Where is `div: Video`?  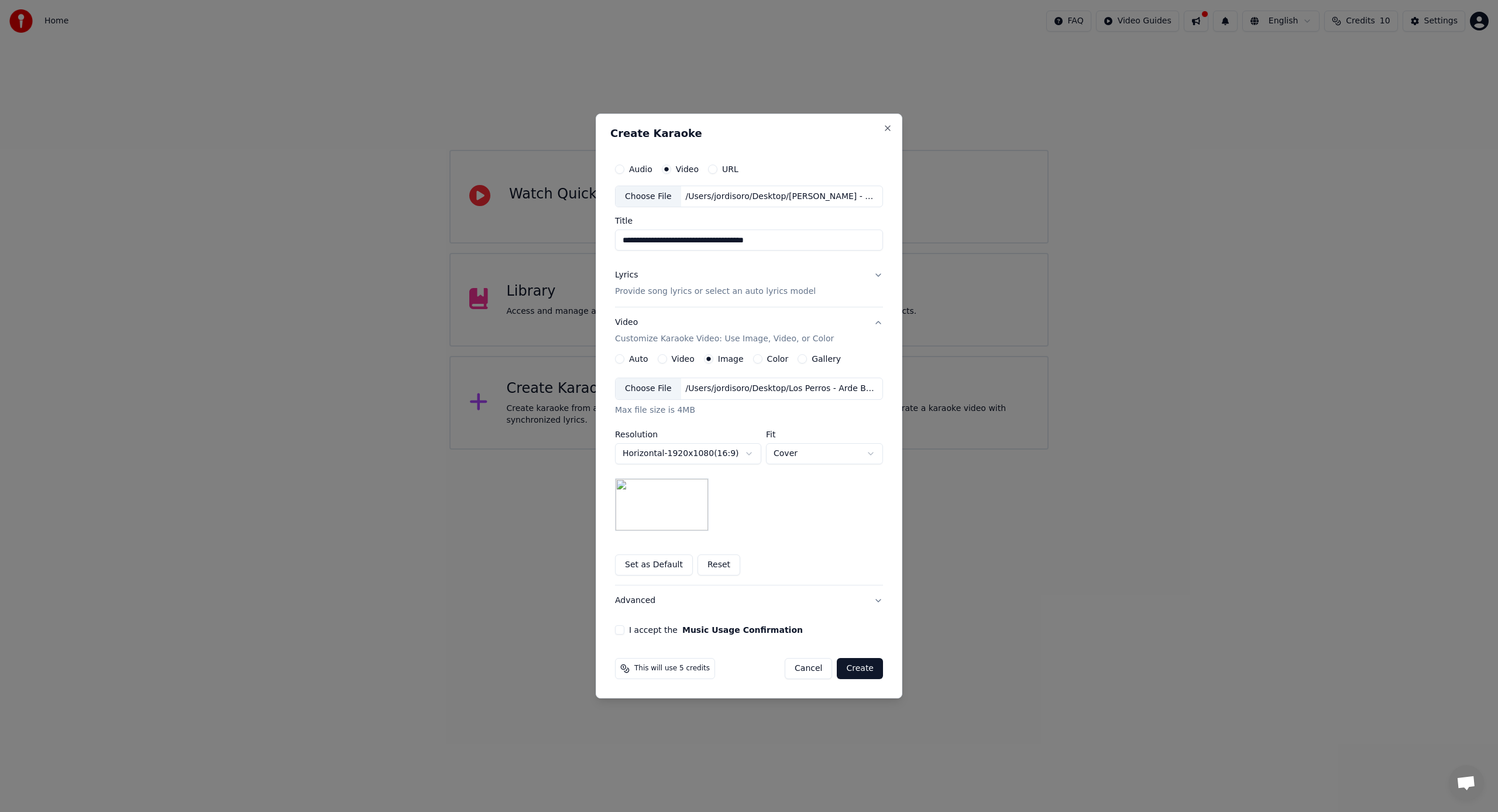 div: Video is located at coordinates (725, 331).